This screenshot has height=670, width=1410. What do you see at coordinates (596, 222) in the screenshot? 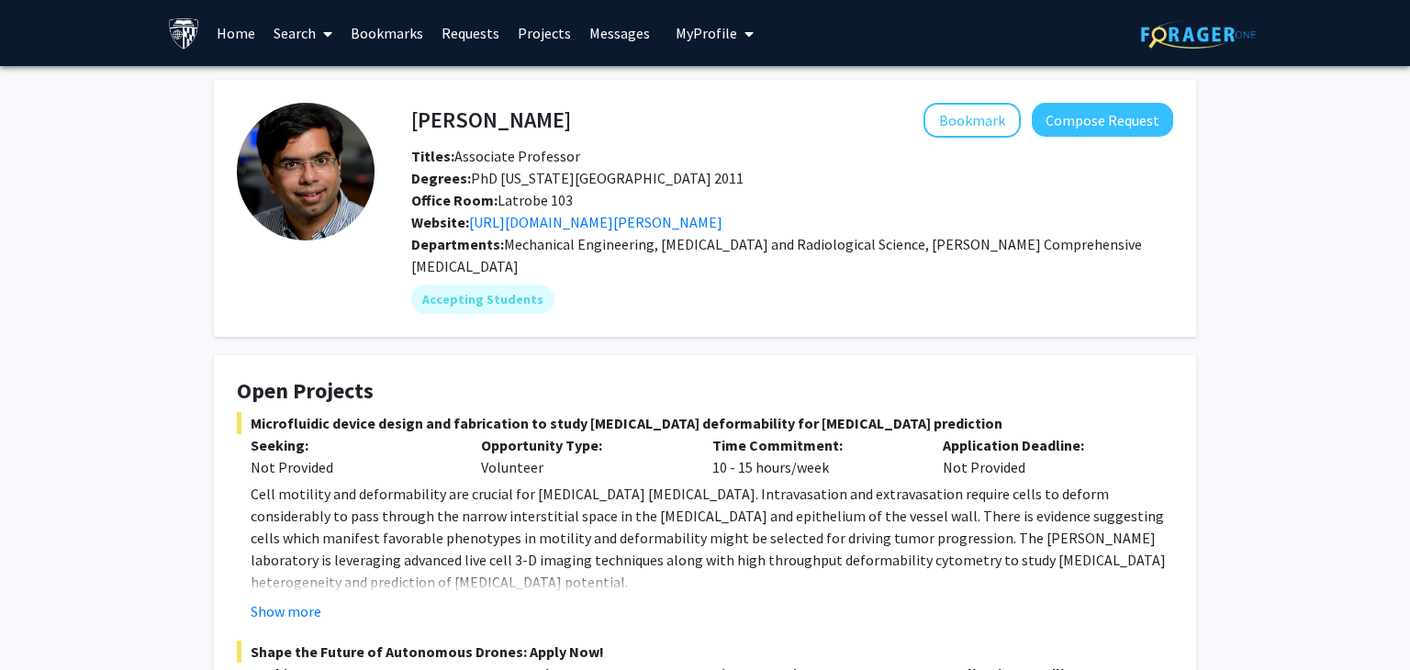
I see `a: Opens in a new tab` at bounding box center [596, 222].